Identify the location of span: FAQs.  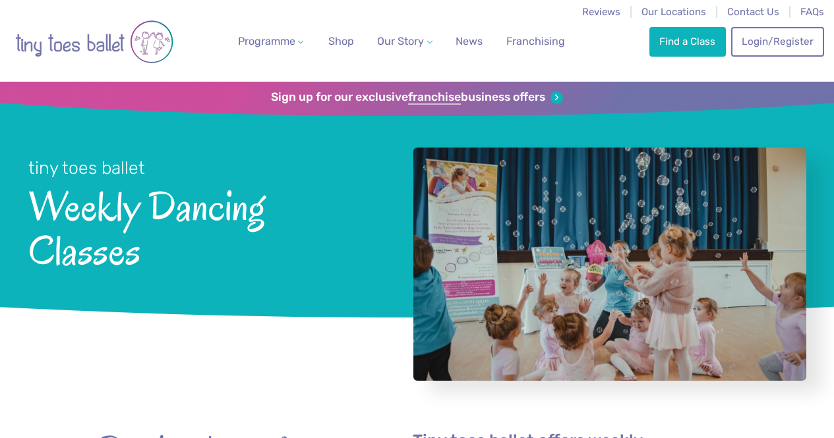
(812, 12).